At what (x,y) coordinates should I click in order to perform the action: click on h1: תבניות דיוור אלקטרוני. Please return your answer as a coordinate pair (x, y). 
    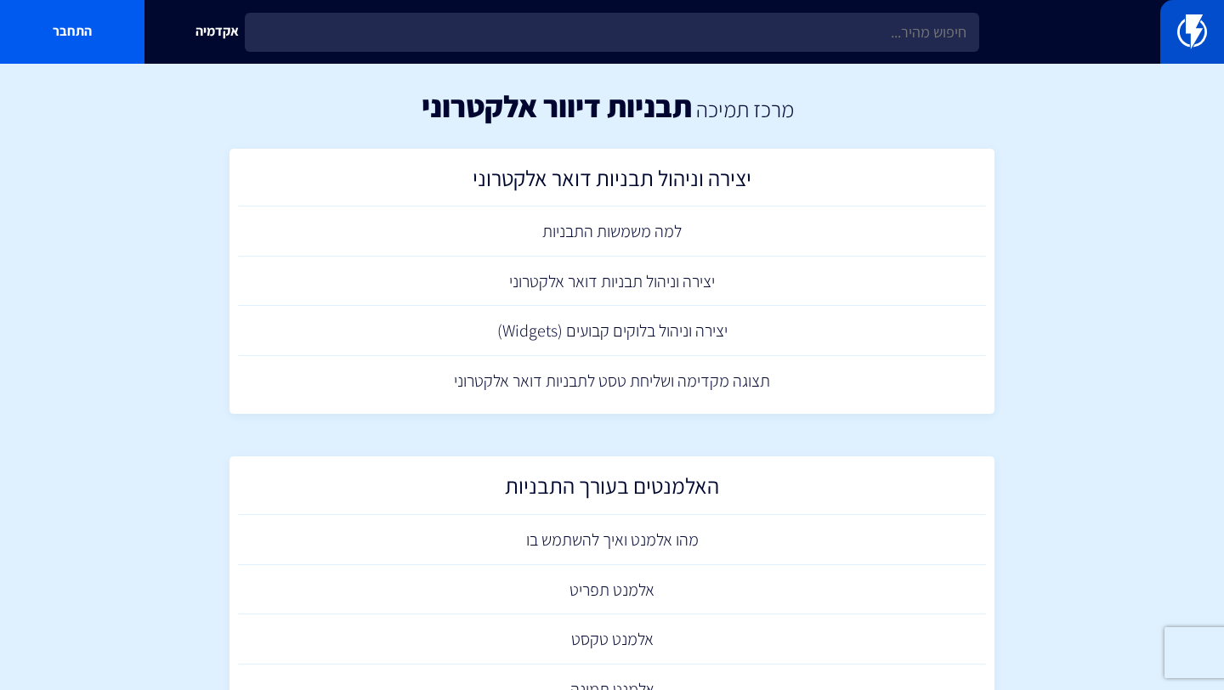
    Looking at the image, I should click on (557, 106).